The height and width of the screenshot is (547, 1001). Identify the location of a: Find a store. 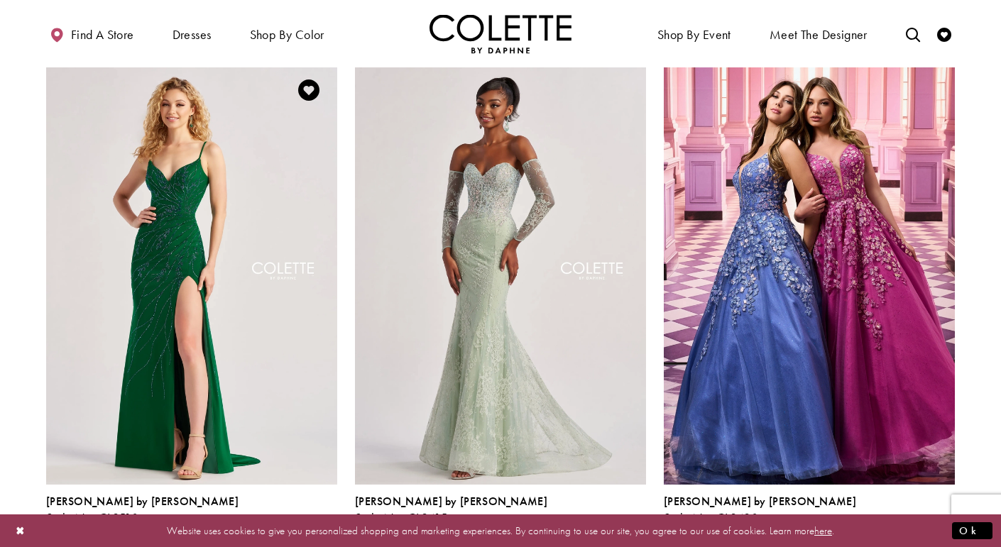
(92, 33).